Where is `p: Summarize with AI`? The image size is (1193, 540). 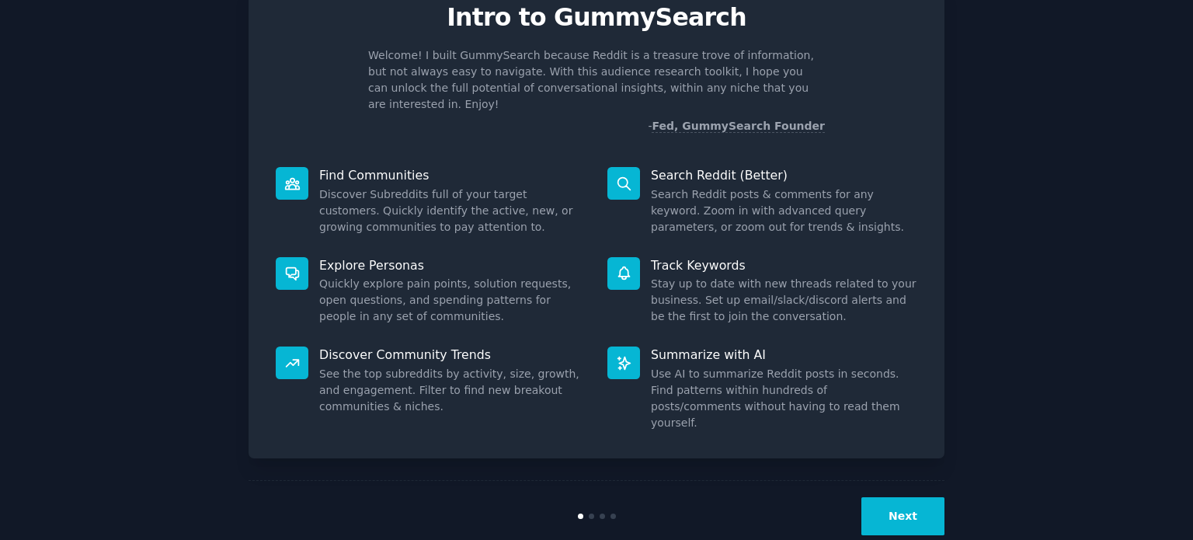 p: Summarize with AI is located at coordinates (783, 354).